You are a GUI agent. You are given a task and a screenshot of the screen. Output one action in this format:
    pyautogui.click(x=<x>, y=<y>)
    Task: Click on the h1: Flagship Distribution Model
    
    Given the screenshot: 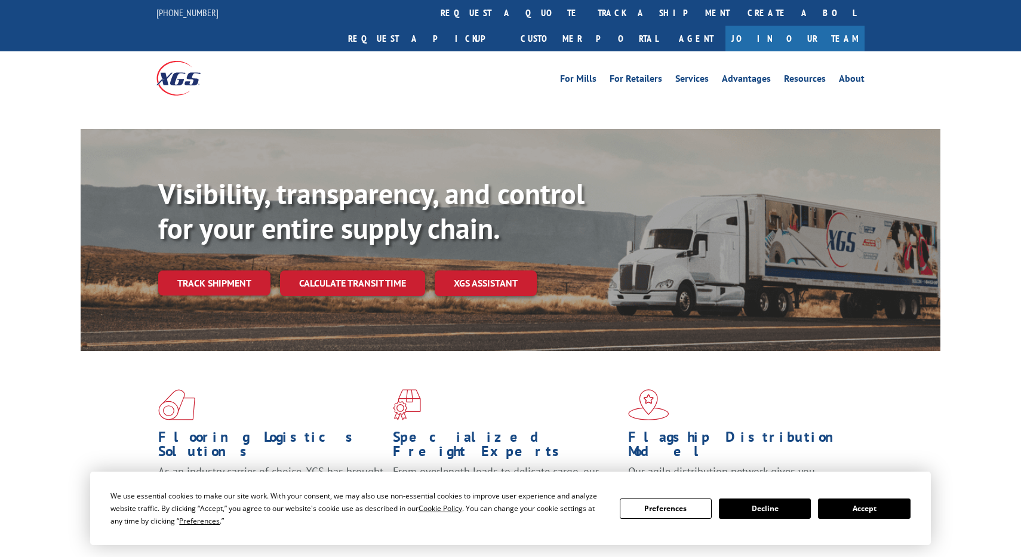 What is the action you would take?
    pyautogui.click(x=741, y=447)
    